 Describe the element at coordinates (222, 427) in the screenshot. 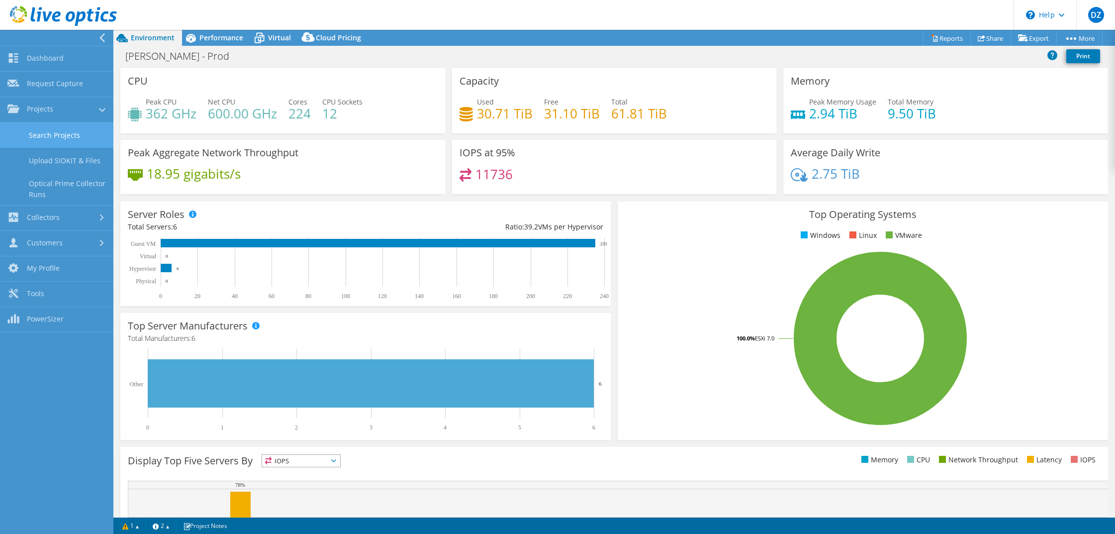

I see `text: 1` at that location.